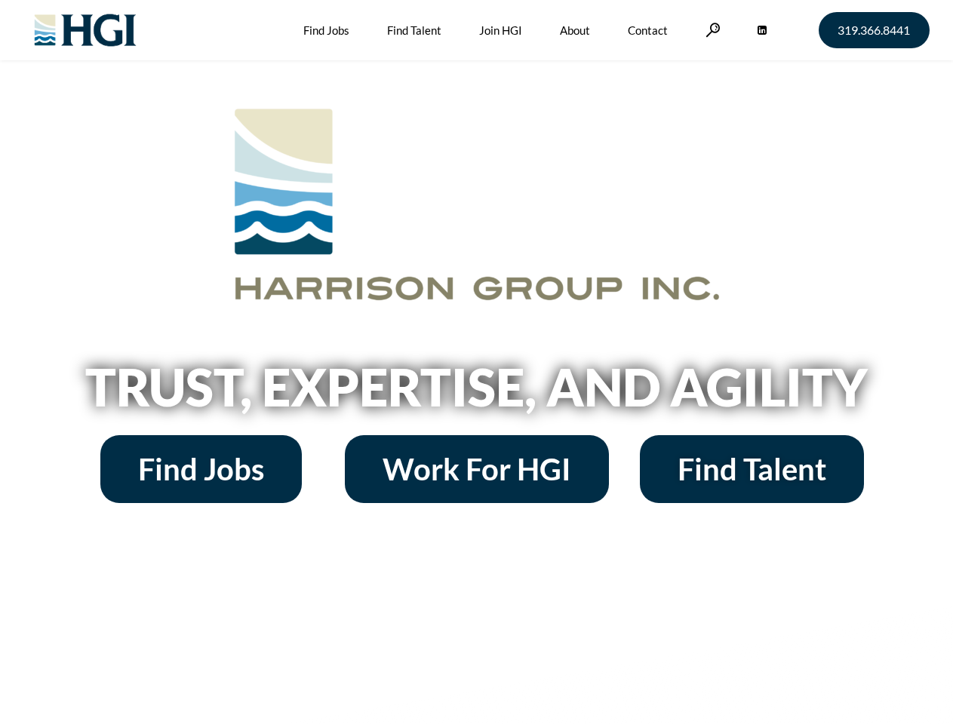 Image resolution: width=953 pixels, height=724 pixels. I want to click on span: Find Talent, so click(751, 469).